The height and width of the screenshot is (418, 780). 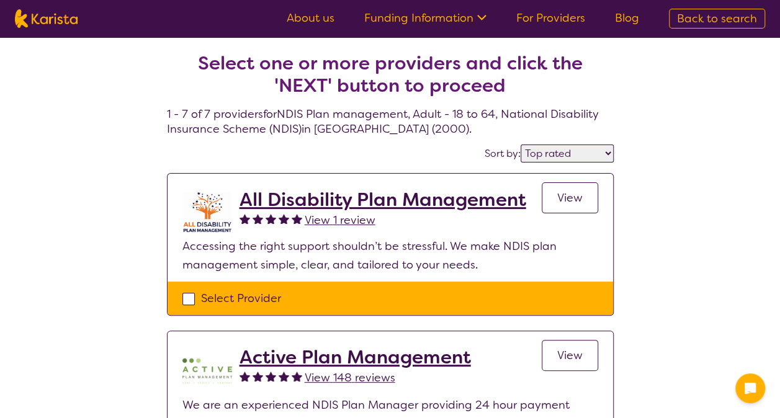 What do you see at coordinates (350, 378) in the screenshot?
I see `span: View 148 reviews` at bounding box center [350, 378].